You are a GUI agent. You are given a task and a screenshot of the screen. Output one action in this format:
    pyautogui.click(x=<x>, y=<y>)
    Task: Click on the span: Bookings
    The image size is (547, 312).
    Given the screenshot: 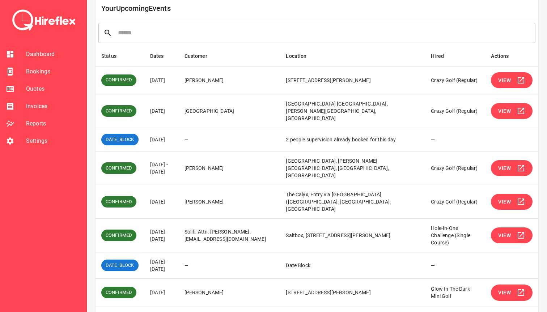 What is the action you would take?
    pyautogui.click(x=53, y=72)
    